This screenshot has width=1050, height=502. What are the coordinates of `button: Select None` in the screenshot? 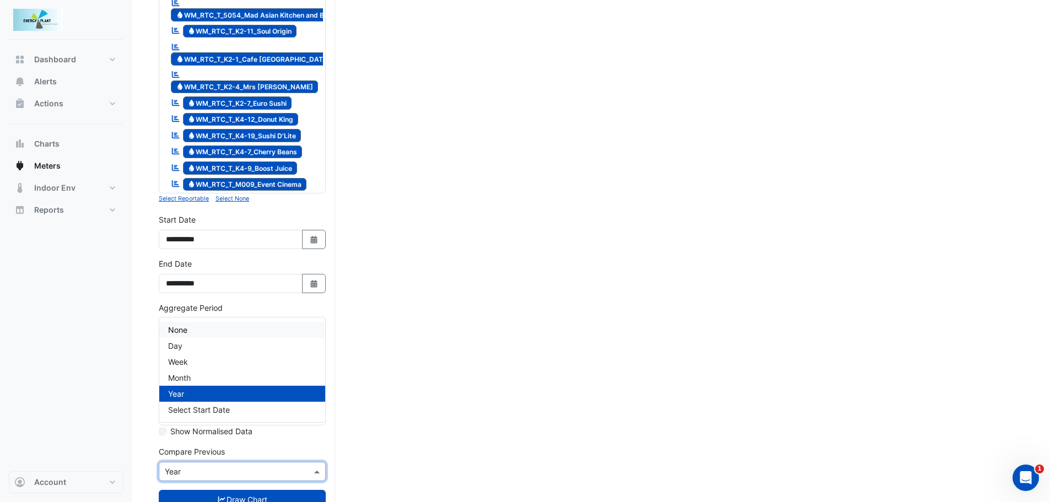 It's located at (232, 198).